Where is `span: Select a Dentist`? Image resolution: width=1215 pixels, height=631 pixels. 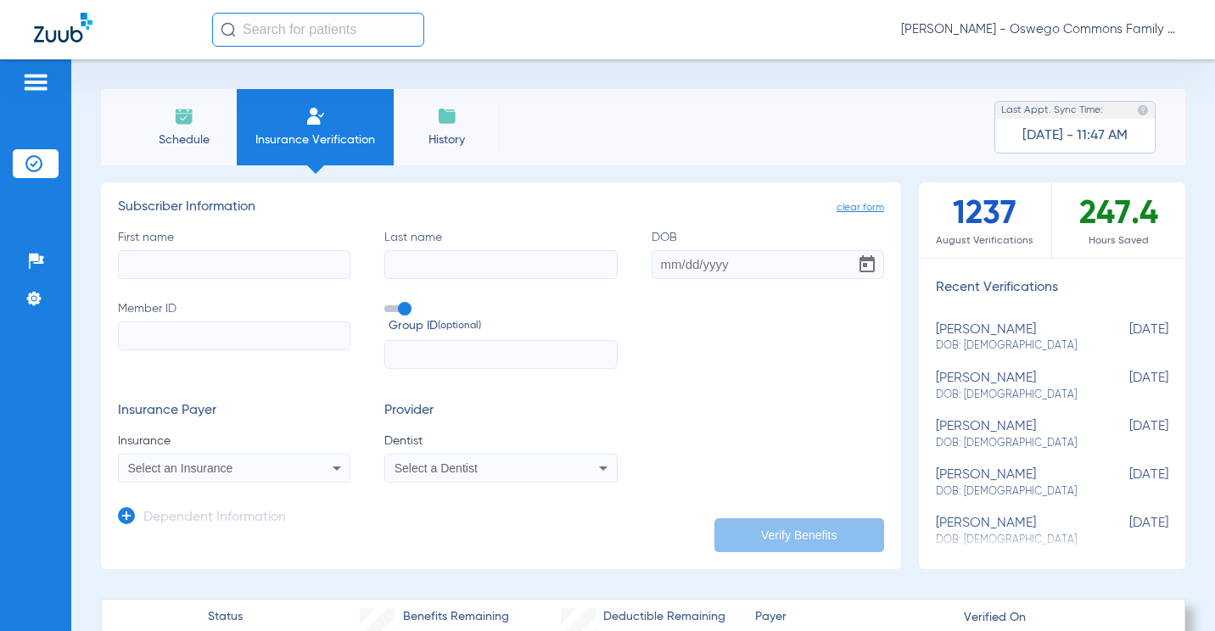
span: Select a Dentist is located at coordinates (436, 468).